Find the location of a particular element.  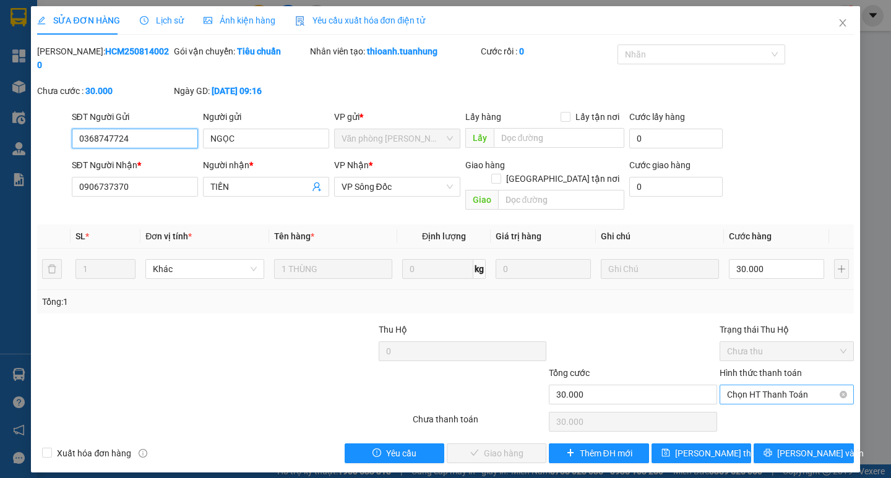

span: Tên hàng is located at coordinates (294, 236).